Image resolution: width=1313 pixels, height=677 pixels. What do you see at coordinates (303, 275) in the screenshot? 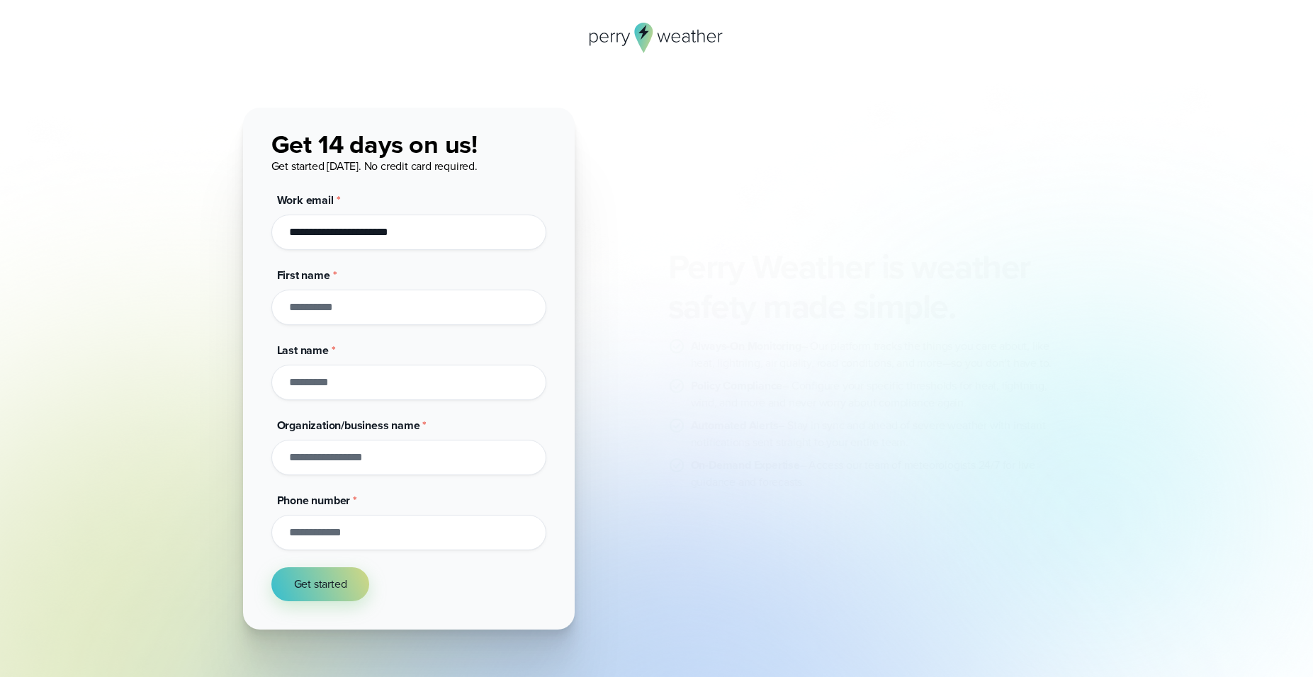
I see `span: First name` at bounding box center [303, 275].